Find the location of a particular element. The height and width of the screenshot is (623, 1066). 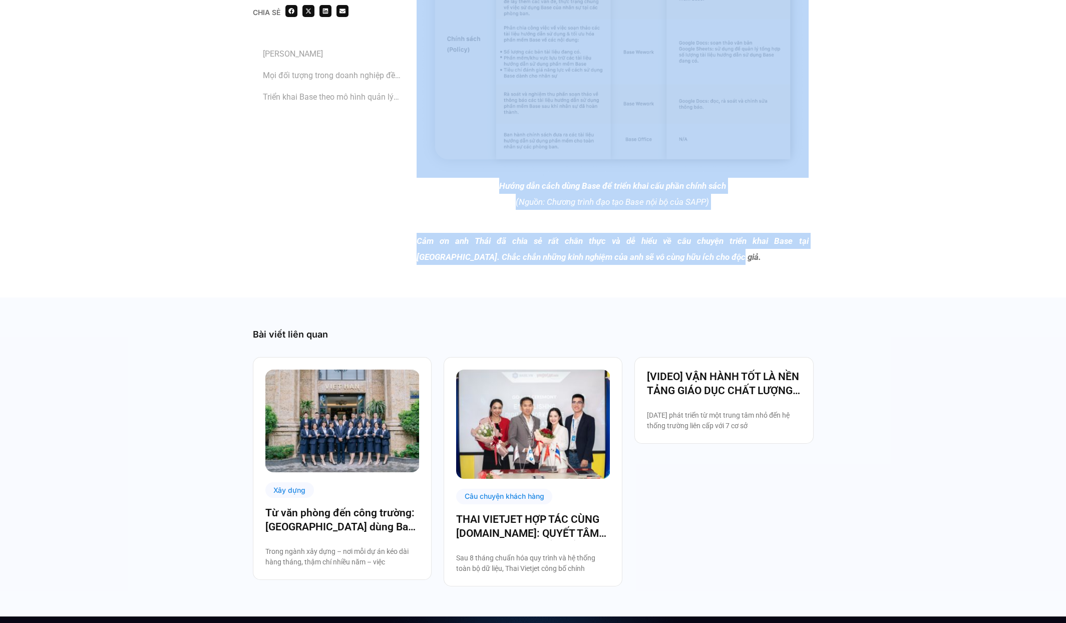

div: Share on facebook is located at coordinates (291, 11).